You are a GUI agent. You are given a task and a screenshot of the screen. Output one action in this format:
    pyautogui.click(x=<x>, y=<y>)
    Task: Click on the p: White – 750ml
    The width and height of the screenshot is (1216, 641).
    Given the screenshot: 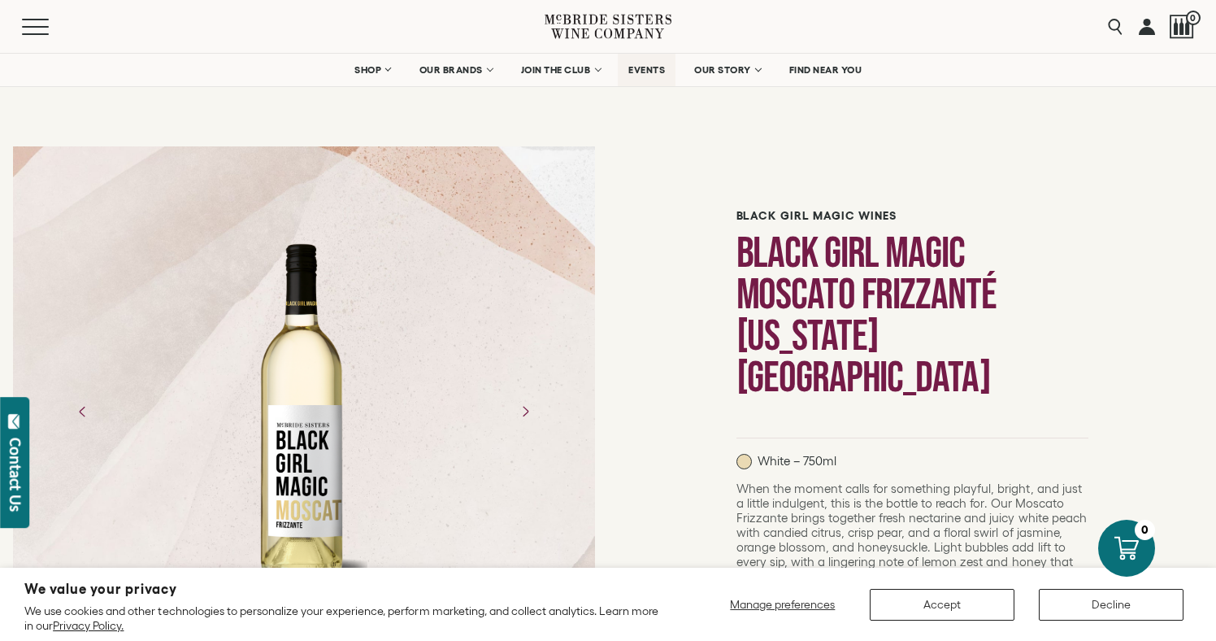 What is the action you would take?
    pyautogui.click(x=786, y=461)
    